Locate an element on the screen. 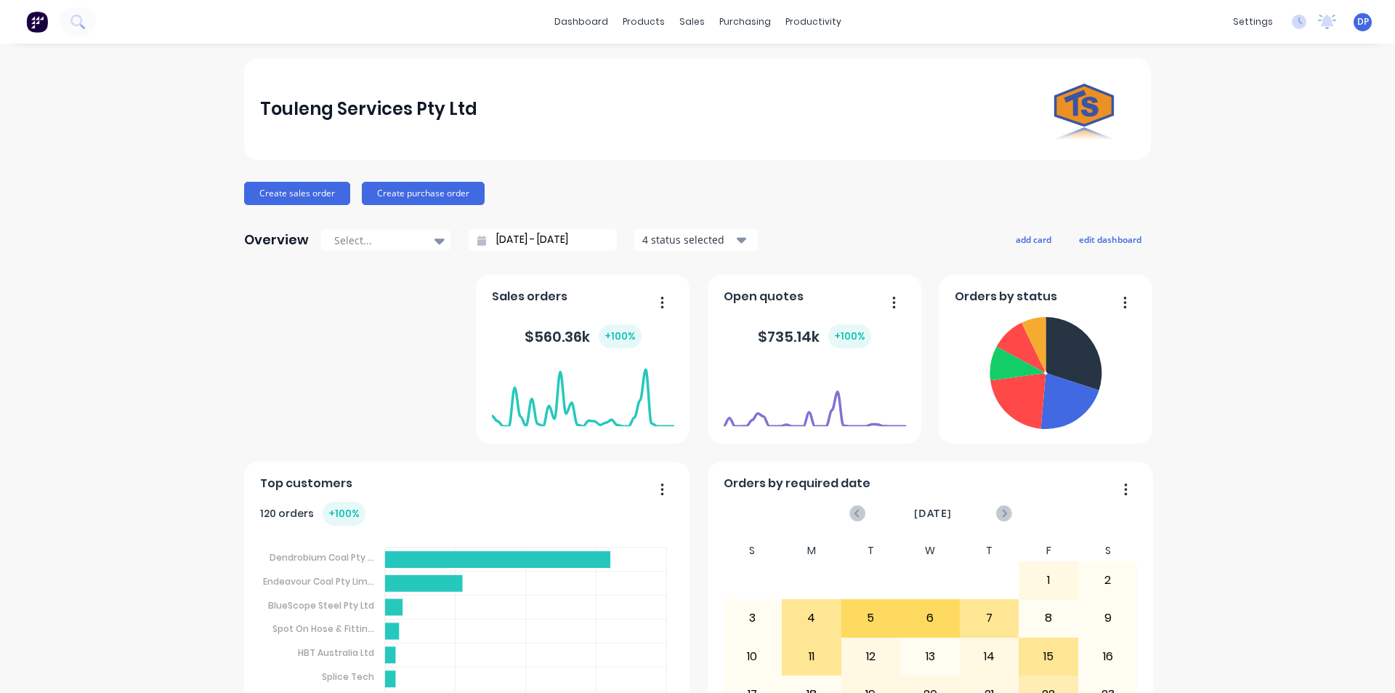  div: 10 is located at coordinates (753, 656).